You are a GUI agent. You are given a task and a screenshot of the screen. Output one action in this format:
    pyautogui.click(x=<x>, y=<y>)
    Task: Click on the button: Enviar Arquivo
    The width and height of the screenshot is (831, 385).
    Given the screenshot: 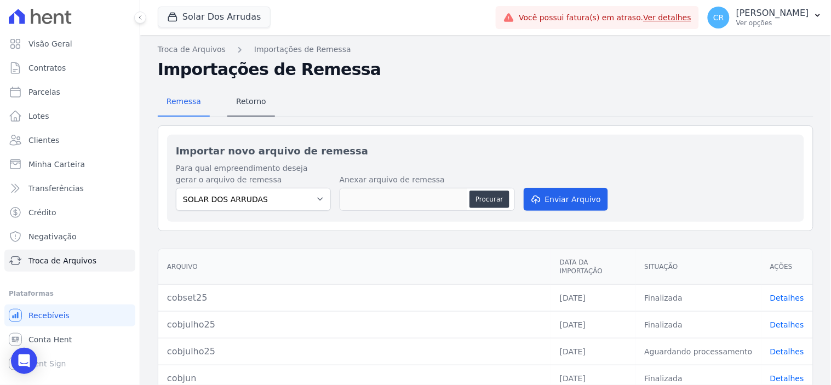 What is the action you would take?
    pyautogui.click(x=566, y=199)
    